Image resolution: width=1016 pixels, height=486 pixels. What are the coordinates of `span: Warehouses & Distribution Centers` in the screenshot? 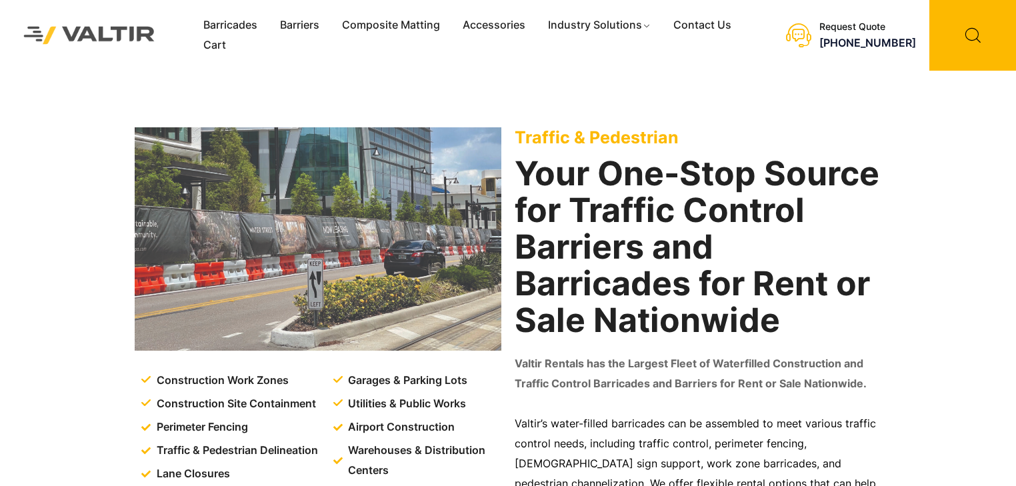 It's located at (424, 461).